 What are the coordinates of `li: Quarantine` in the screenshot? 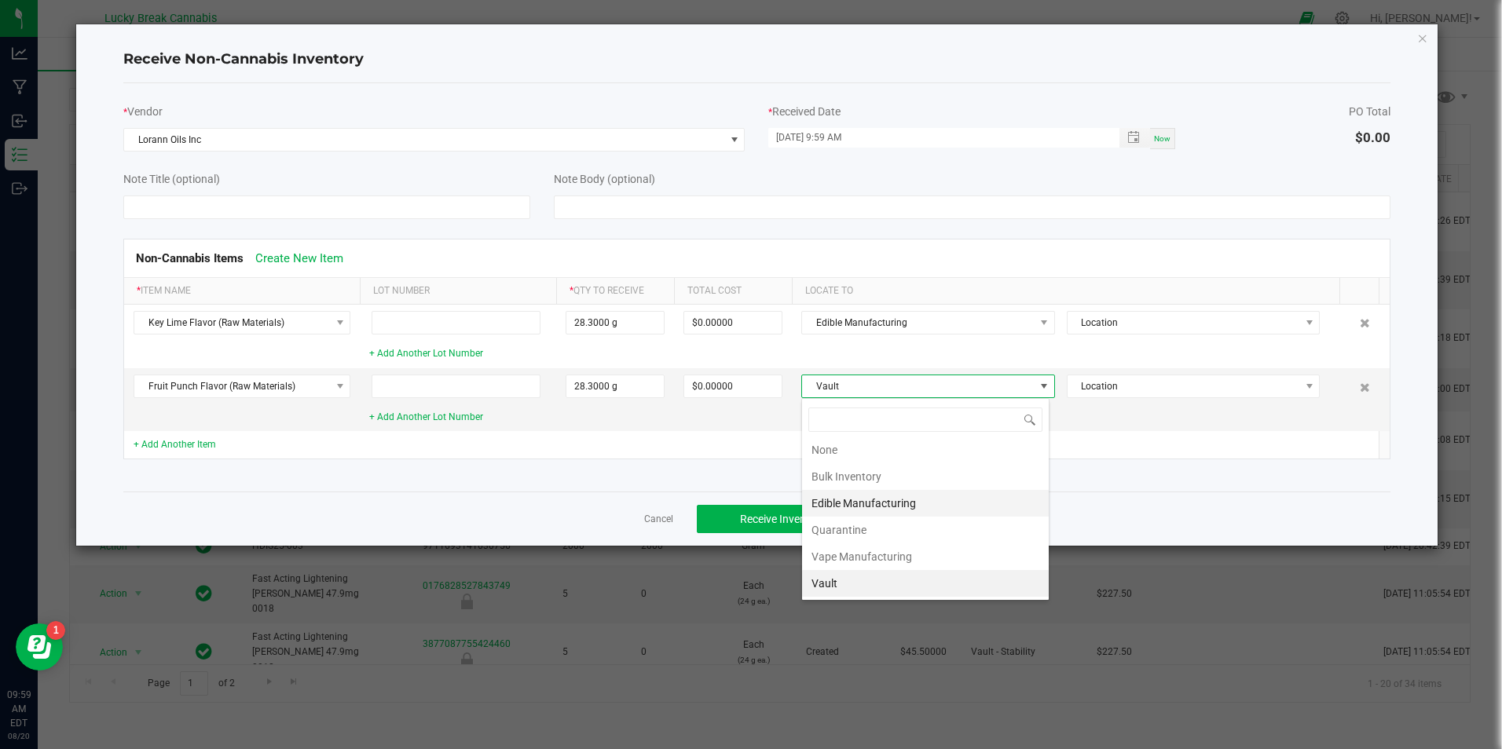 It's located at (925, 530).